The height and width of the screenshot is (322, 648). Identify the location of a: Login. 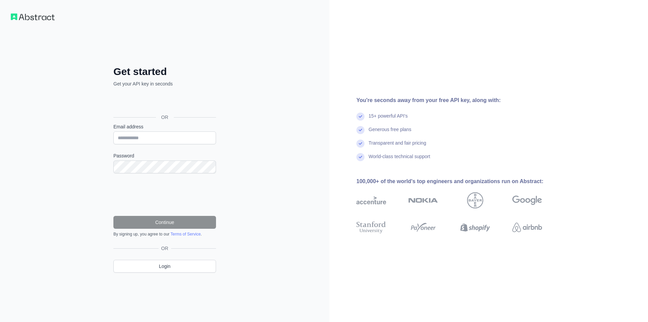
(165, 266).